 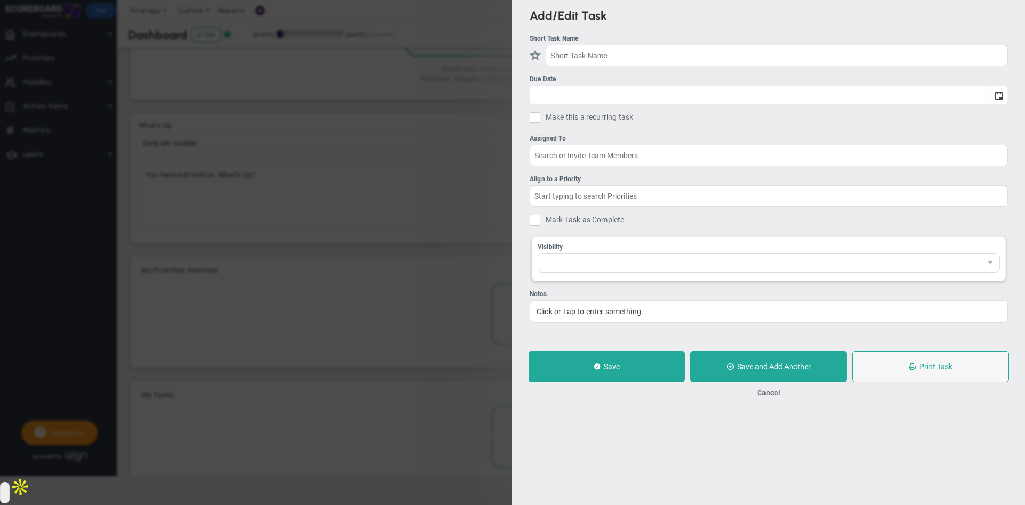 What do you see at coordinates (777, 221) in the screenshot?
I see `span: Mark Task as Complete` at bounding box center [777, 221].